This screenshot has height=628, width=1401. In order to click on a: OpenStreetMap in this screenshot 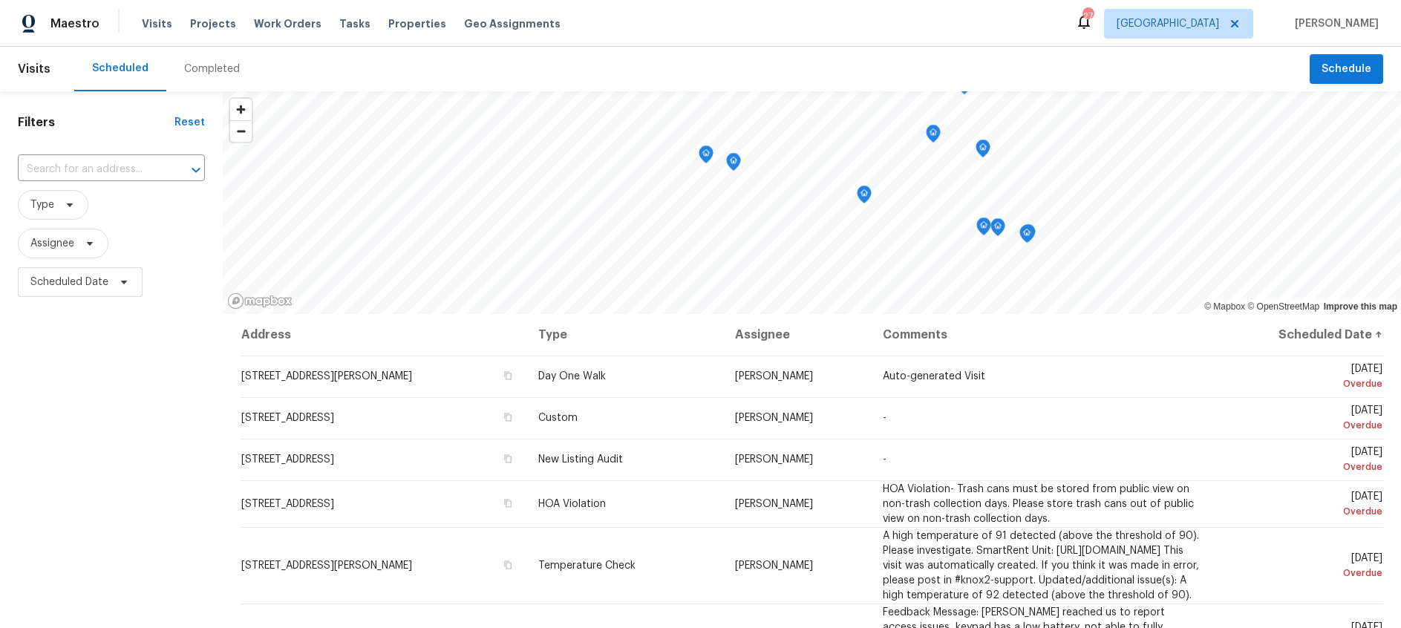, I will do `click(1283, 307)`.